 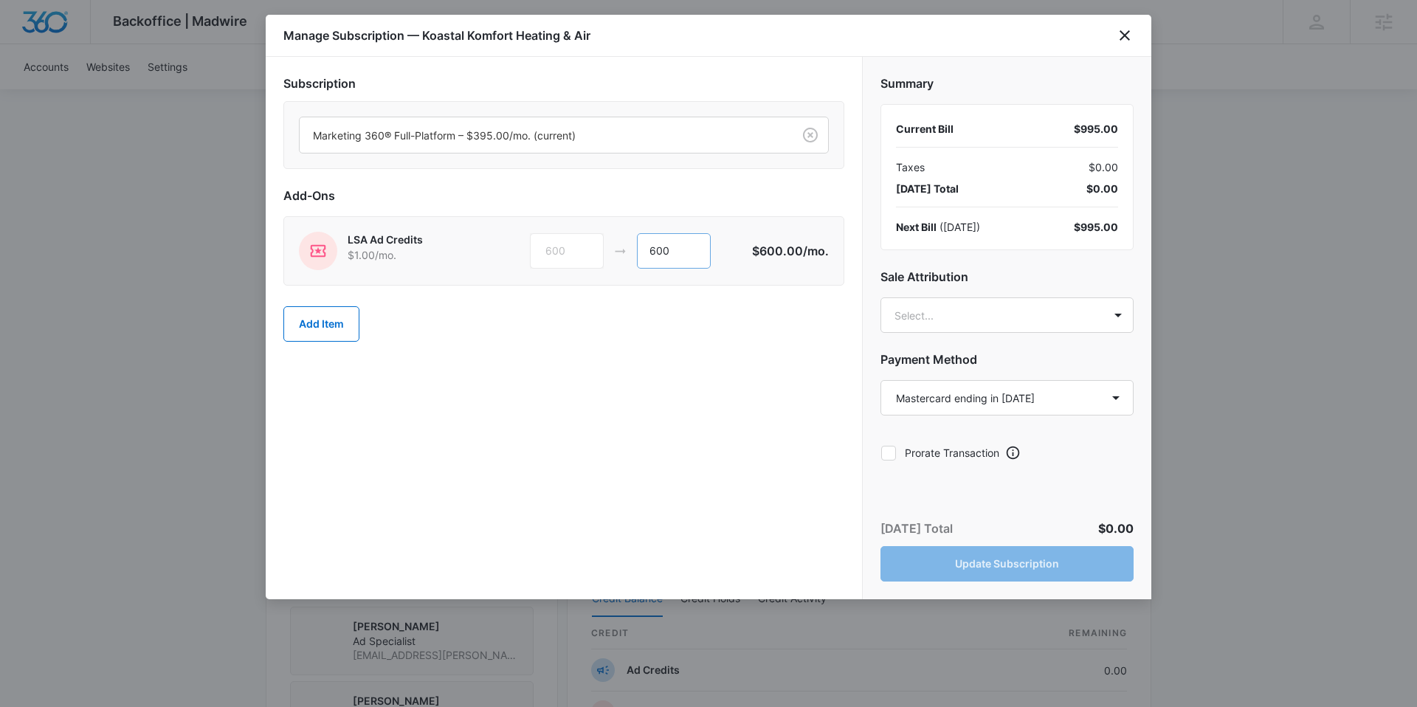 I want to click on button: Clear, so click(x=810, y=135).